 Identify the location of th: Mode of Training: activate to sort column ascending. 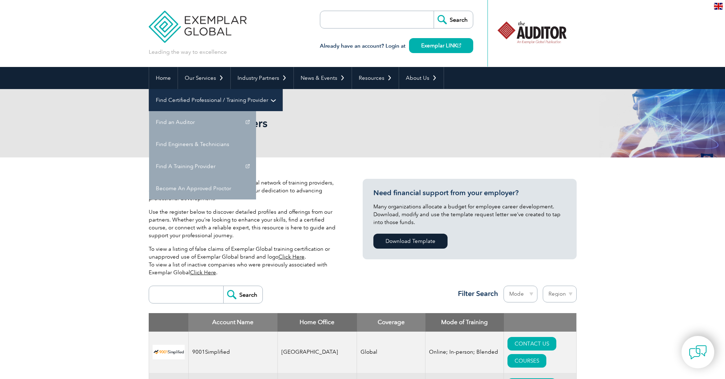
(465, 323).